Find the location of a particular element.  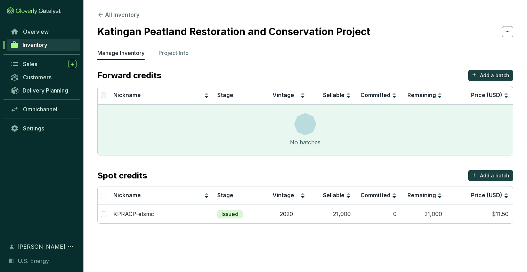

td: 2020 is located at coordinates (286, 214).